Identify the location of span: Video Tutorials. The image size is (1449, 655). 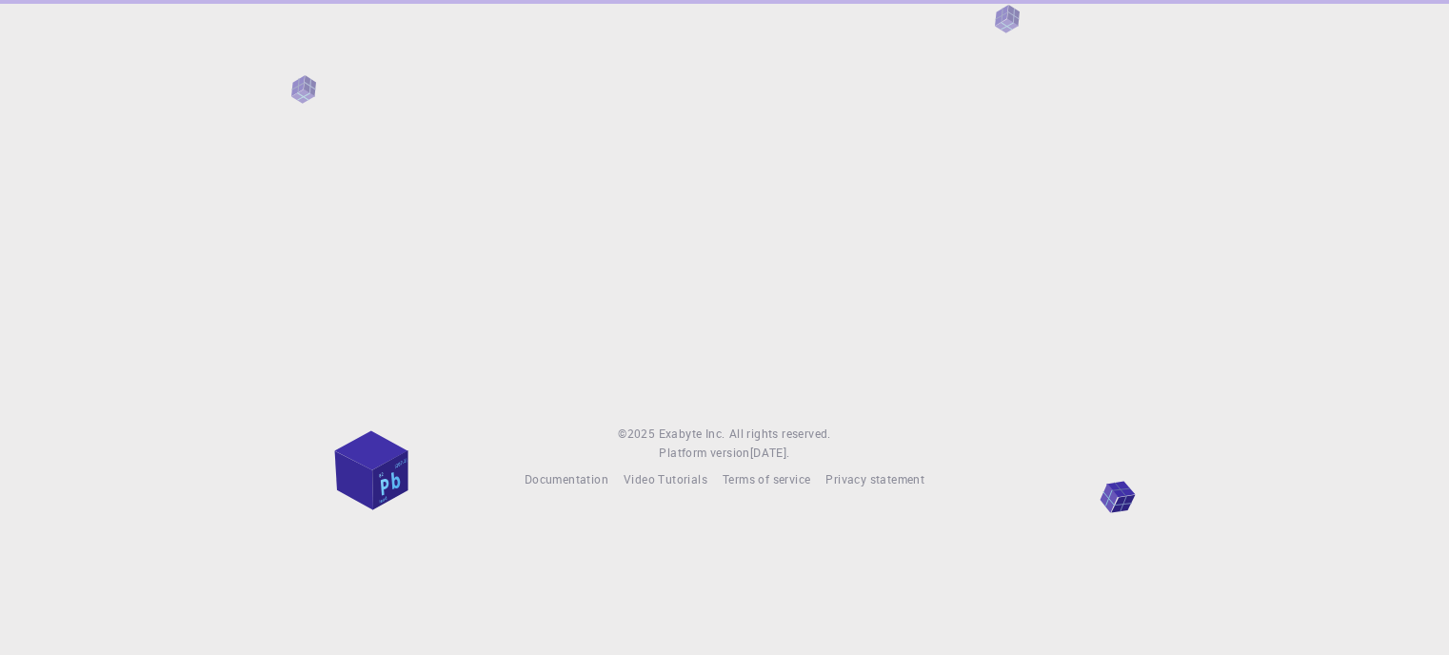
(665, 479).